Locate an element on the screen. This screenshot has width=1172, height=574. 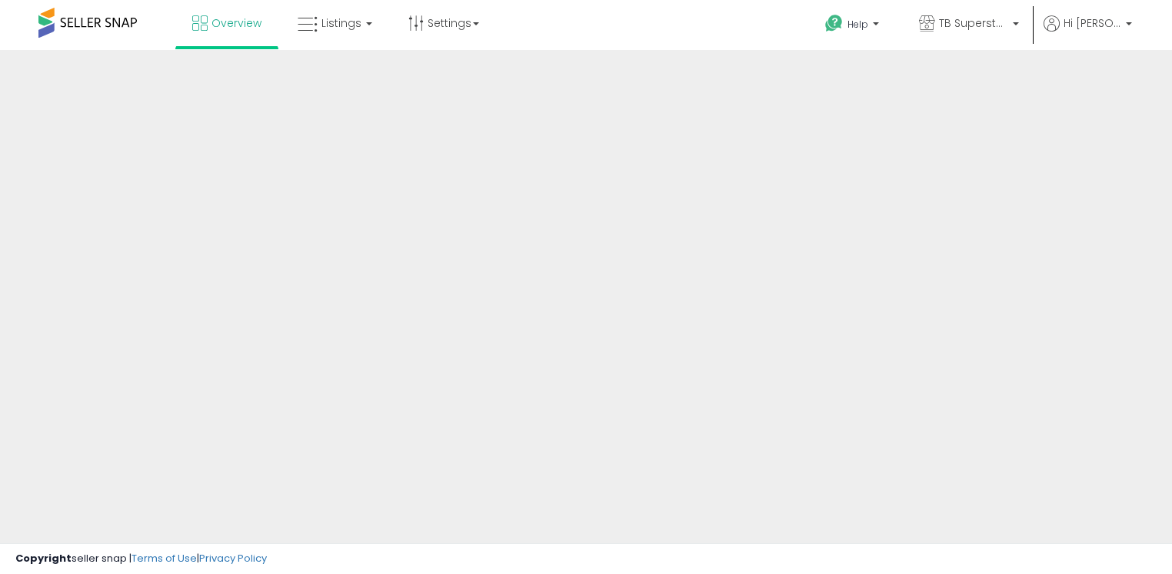
span: Help is located at coordinates (858, 24).